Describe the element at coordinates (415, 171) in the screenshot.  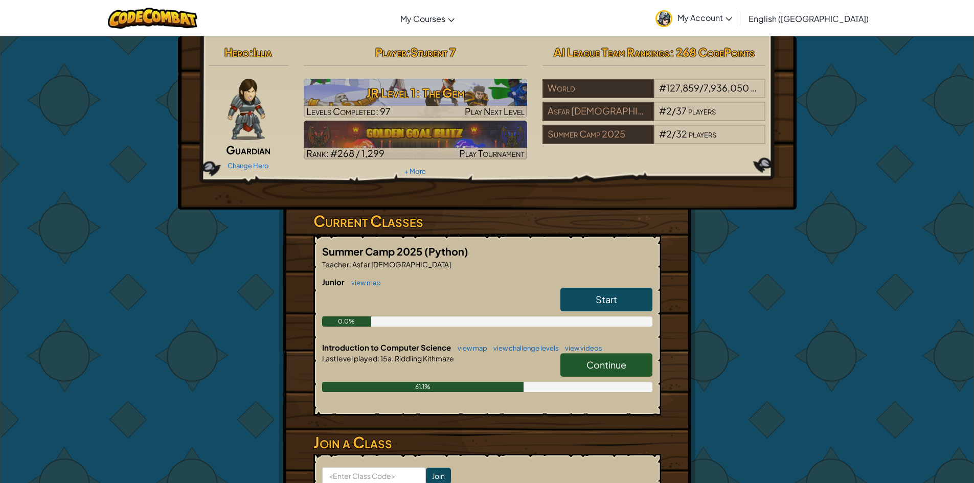
I see `a: + More` at that location.